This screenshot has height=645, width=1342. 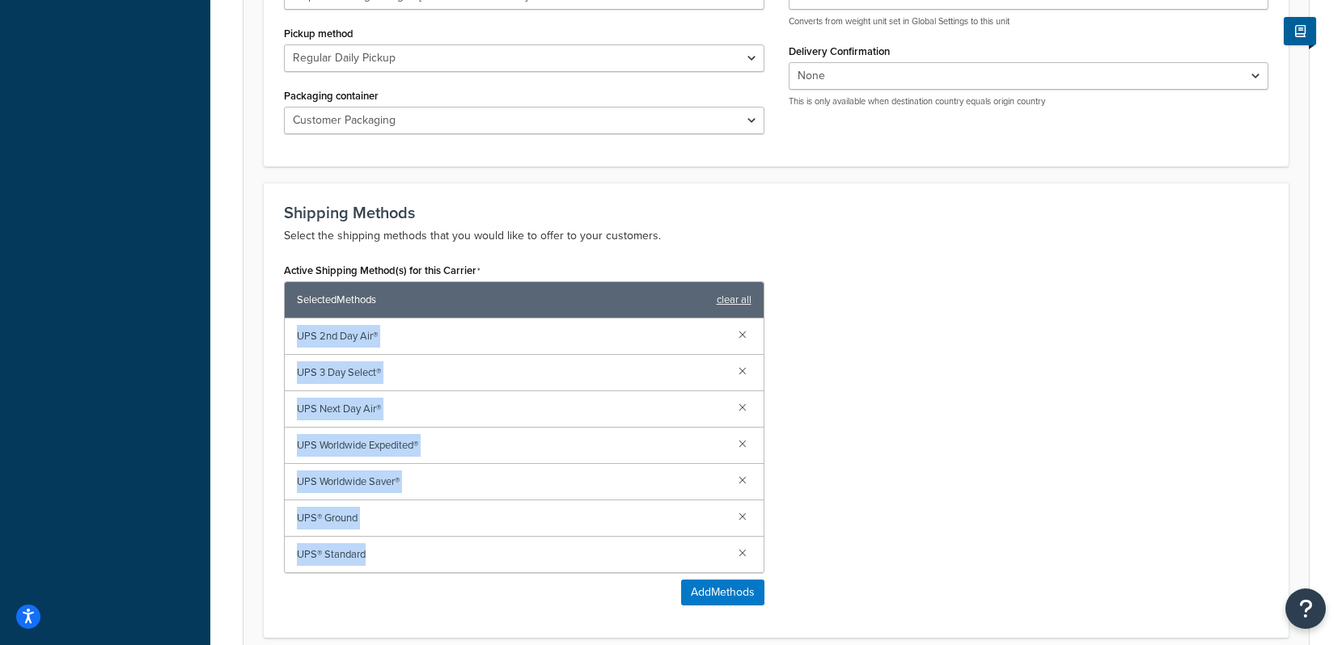 What do you see at coordinates (331, 95) in the screenshot?
I see `label: Packaging container` at bounding box center [331, 95].